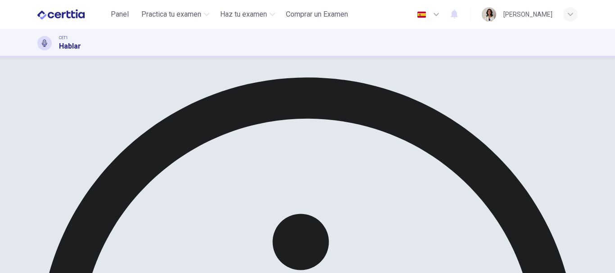 The image size is (615, 273). Describe the element at coordinates (64, 38) in the screenshot. I see `span: CET1` at that location.